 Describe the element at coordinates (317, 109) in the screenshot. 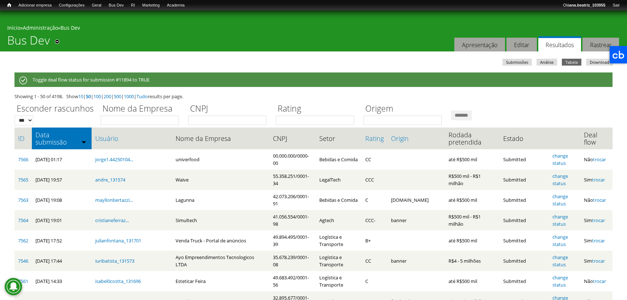

I see `label: Rating` at that location.